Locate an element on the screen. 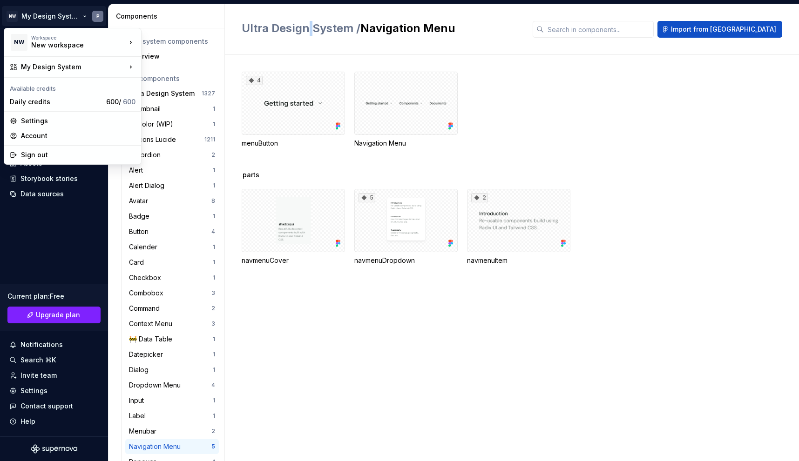 The width and height of the screenshot is (799, 461). div: Settings is located at coordinates (78, 121).